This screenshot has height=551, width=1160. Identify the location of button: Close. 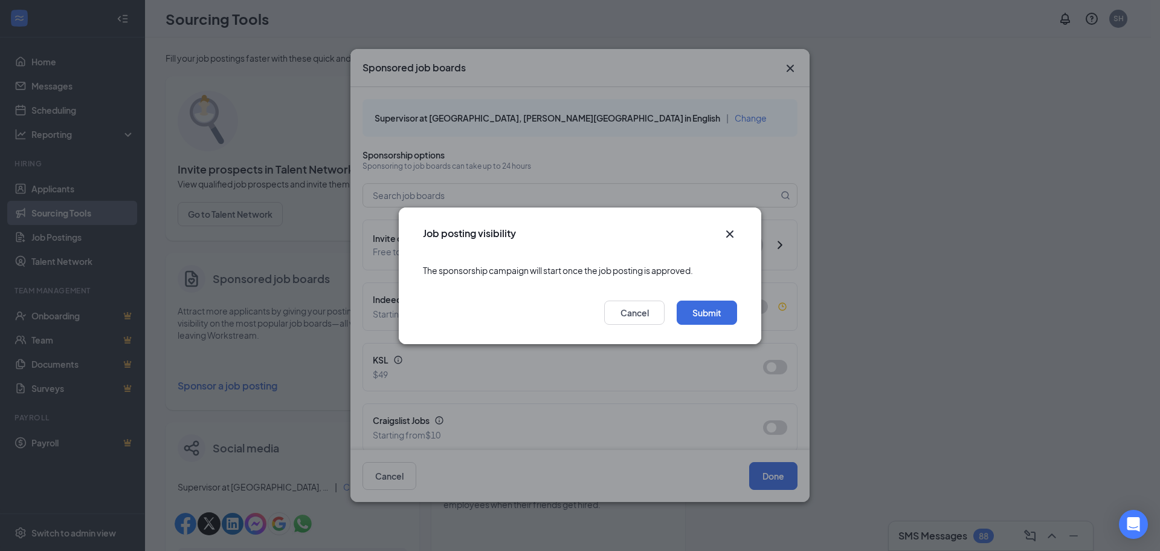
(730, 234).